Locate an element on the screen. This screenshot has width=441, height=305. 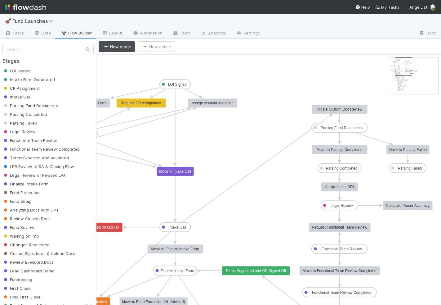
a: Analytics is located at coordinates (213, 33).